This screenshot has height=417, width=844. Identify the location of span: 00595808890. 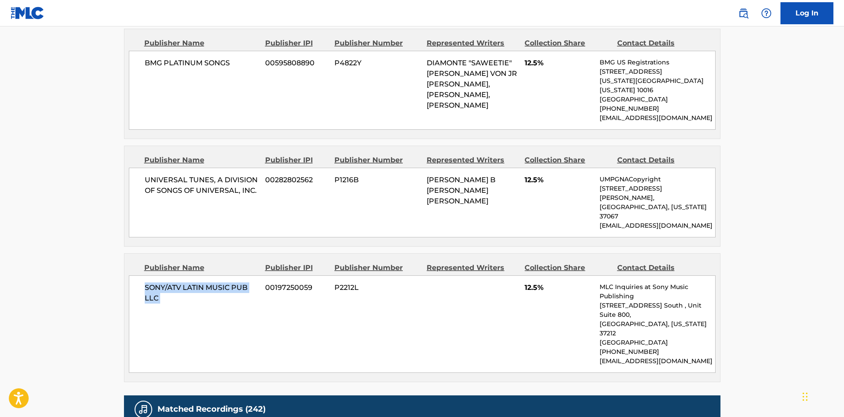
(296, 63).